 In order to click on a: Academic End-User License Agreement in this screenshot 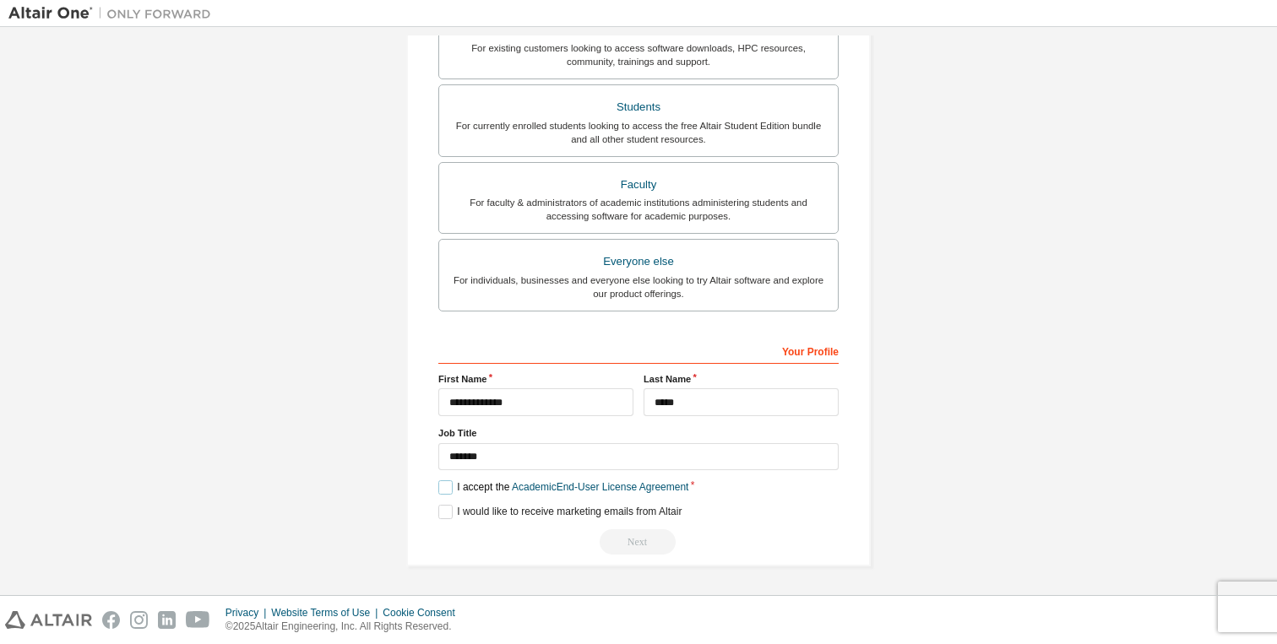, I will do `click(600, 487)`.